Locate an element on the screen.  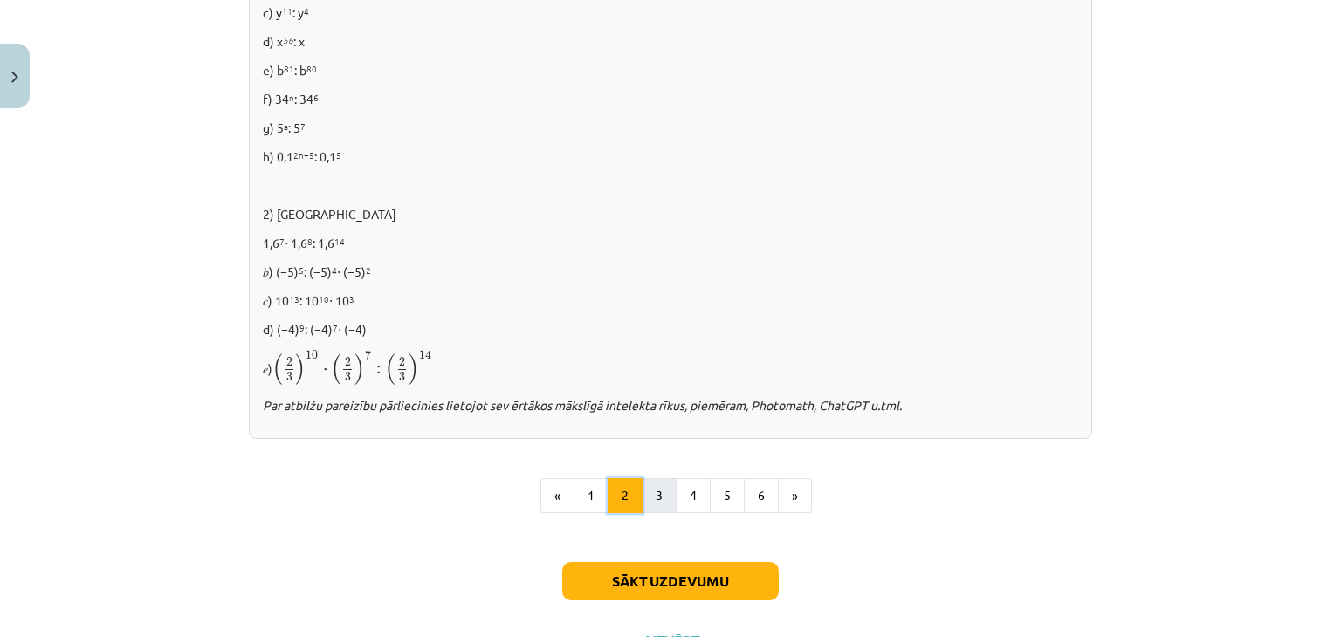
sup: 6 is located at coordinates (316, 97).